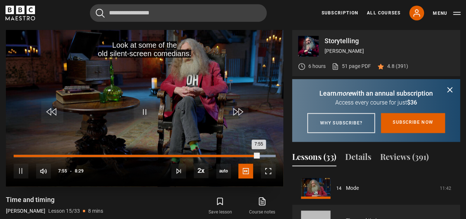  What do you see at coordinates (398, 66) in the screenshot?
I see `p: 4.8 (391)` at bounding box center [398, 66].